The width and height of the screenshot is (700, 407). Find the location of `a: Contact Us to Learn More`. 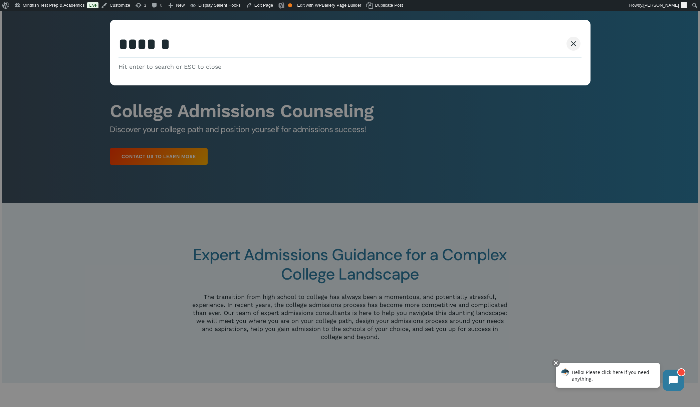

a: Contact Us to Learn More is located at coordinates (158, 156).